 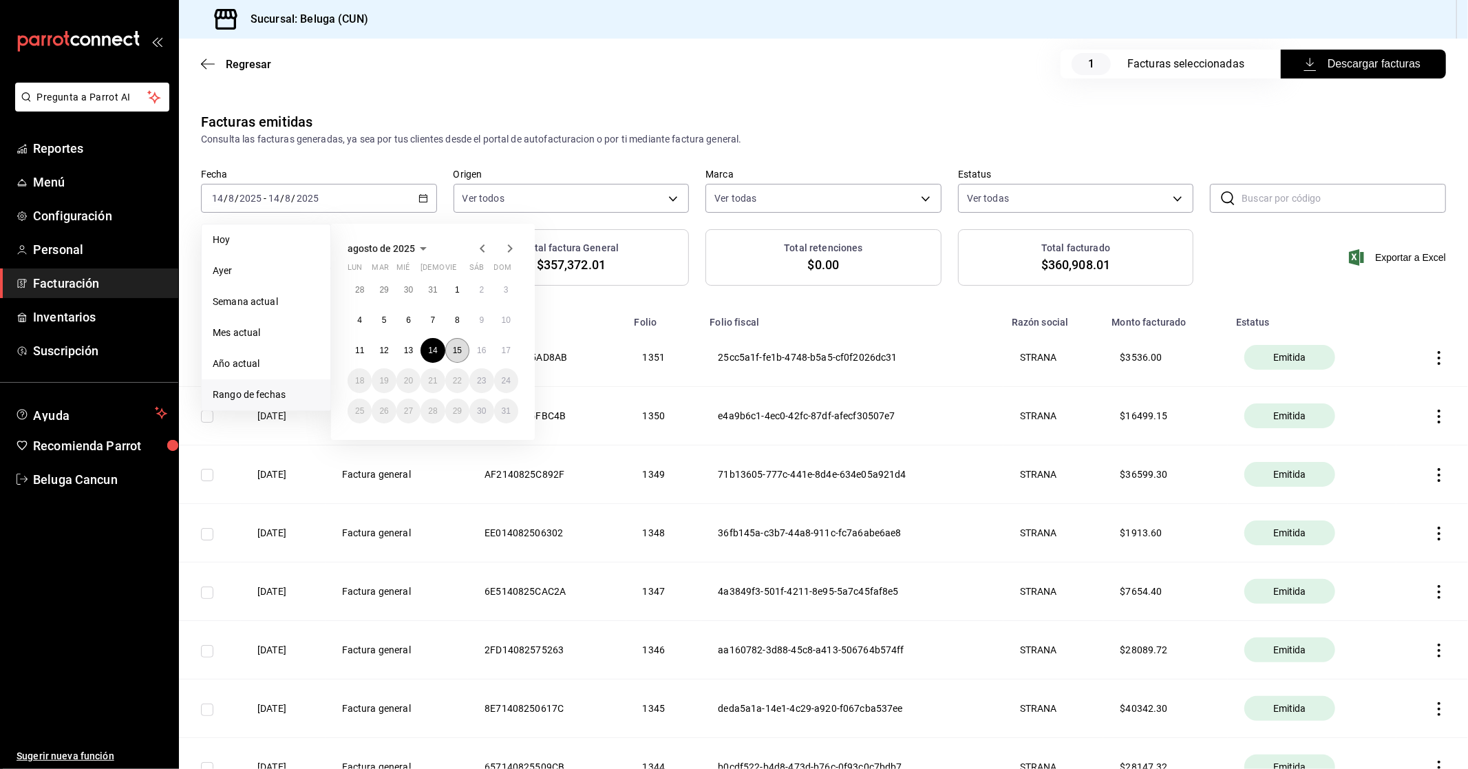 I want to click on th: EE014082506302, so click(x=546, y=533).